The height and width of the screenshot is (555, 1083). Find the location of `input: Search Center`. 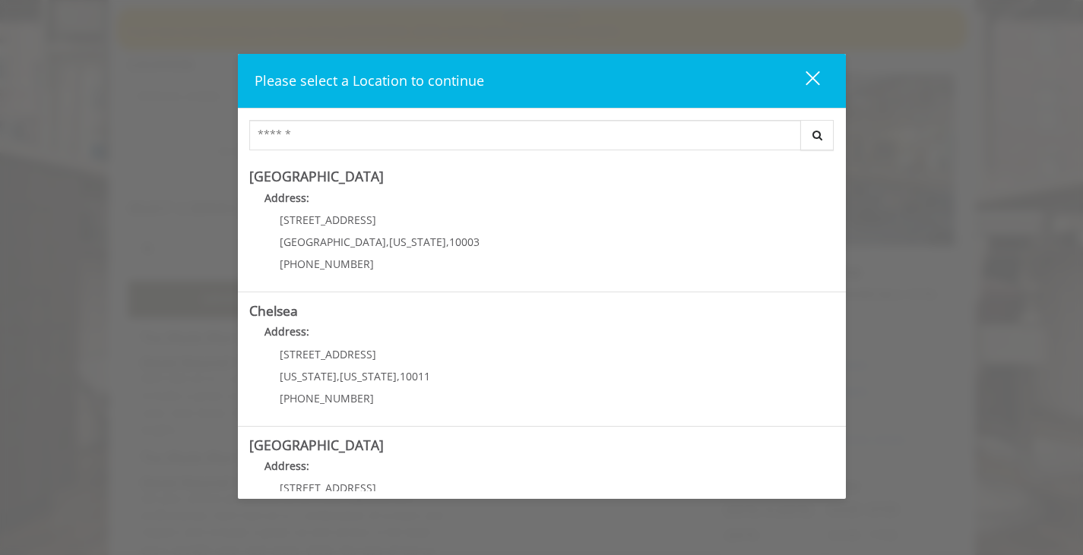

input: Search Center is located at coordinates (525, 135).